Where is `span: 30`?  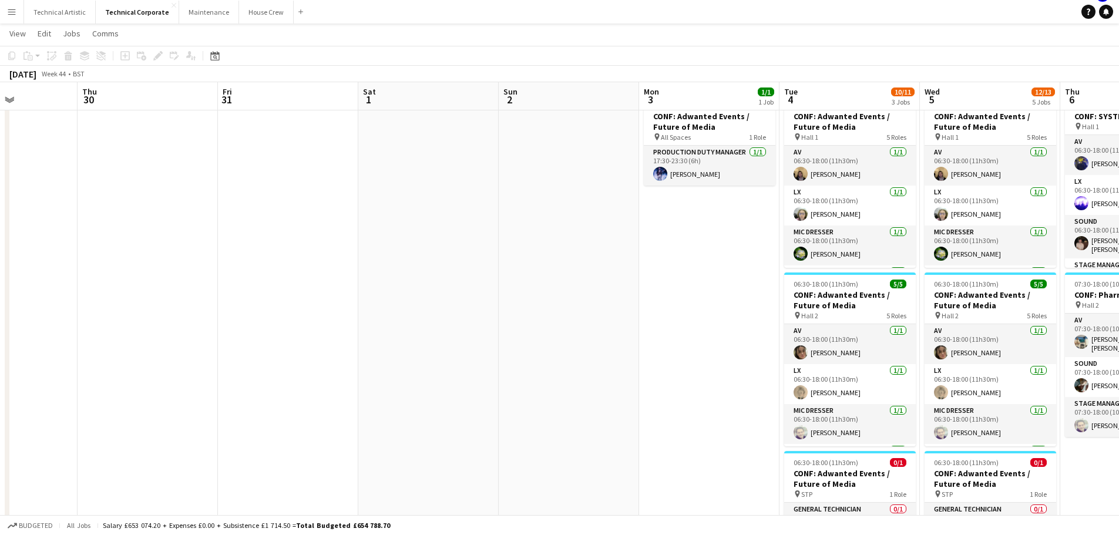
span: 30 is located at coordinates (89, 99).